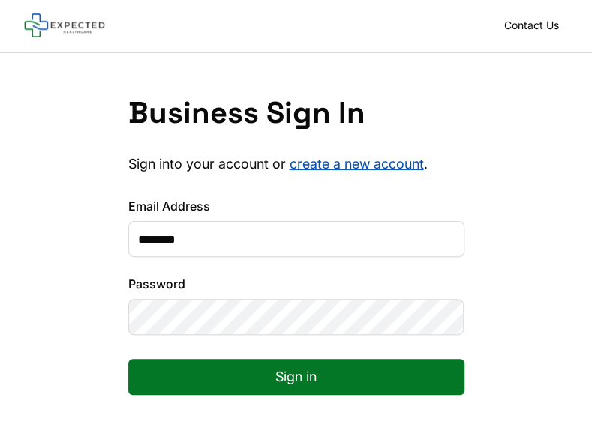  I want to click on a: create a new account, so click(356, 163).